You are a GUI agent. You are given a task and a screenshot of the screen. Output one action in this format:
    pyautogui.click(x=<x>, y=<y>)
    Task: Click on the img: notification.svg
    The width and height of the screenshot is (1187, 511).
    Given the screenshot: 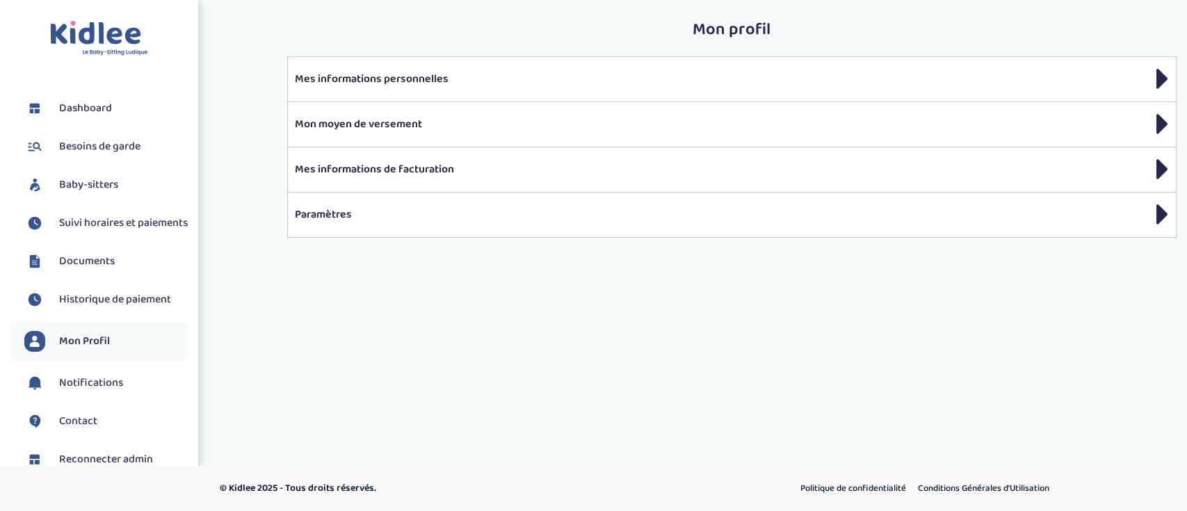 What is the action you would take?
    pyautogui.click(x=35, y=383)
    